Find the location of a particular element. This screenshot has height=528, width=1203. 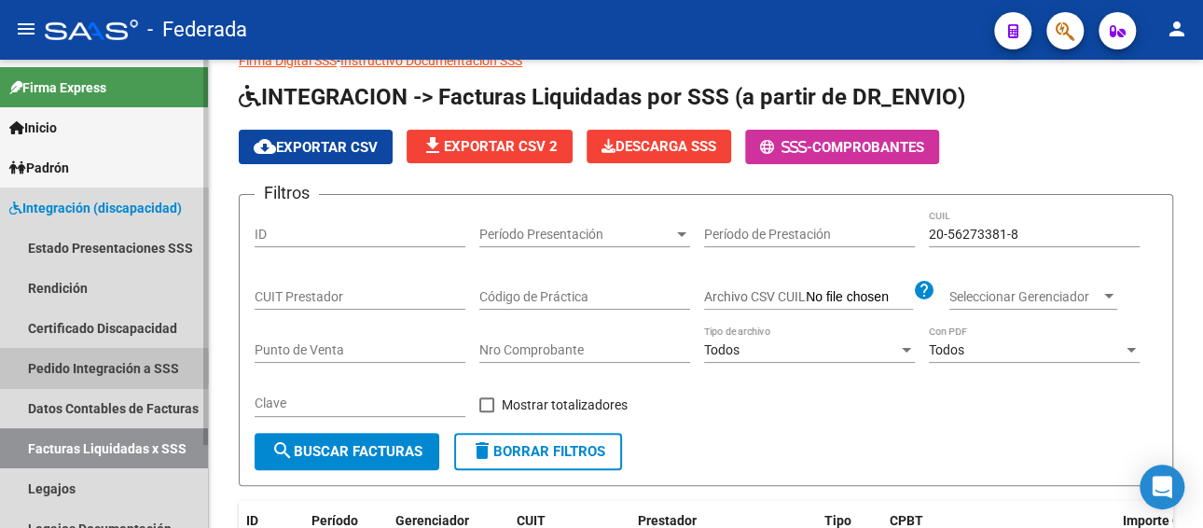

button: Borrar Filtros is located at coordinates (538, 451).